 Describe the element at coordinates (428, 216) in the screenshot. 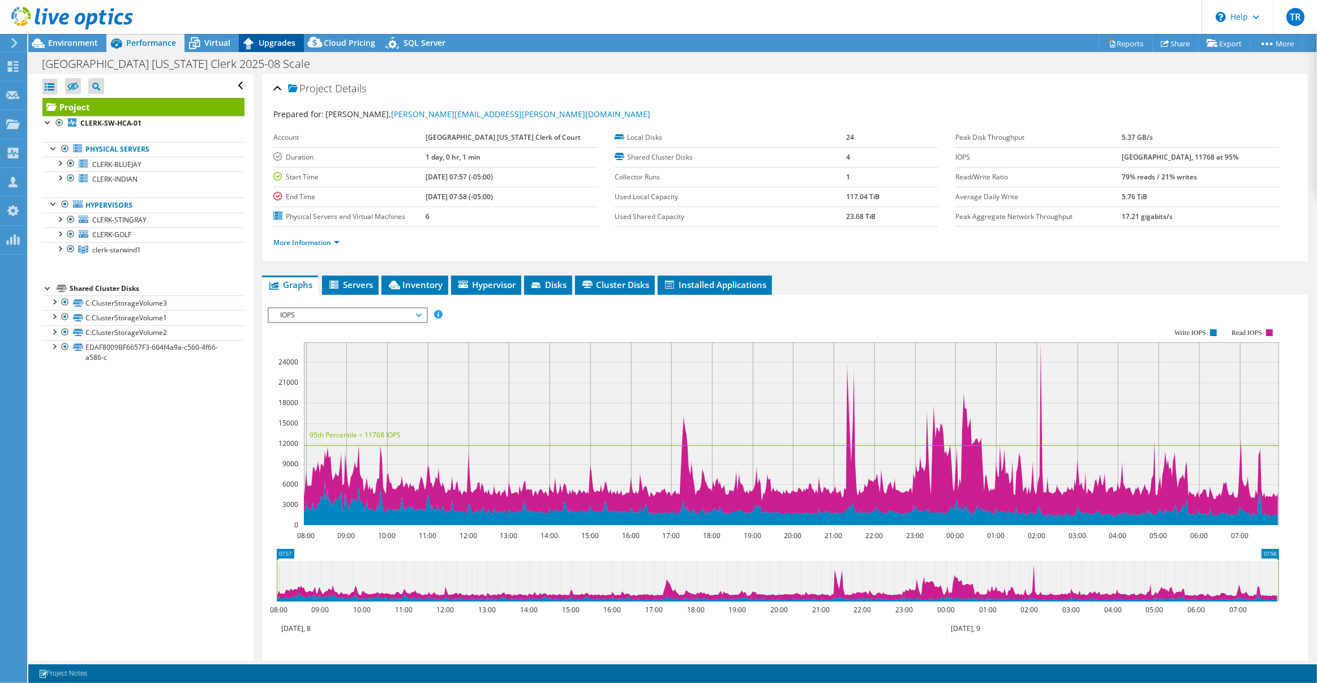

I see `b: 6` at that location.